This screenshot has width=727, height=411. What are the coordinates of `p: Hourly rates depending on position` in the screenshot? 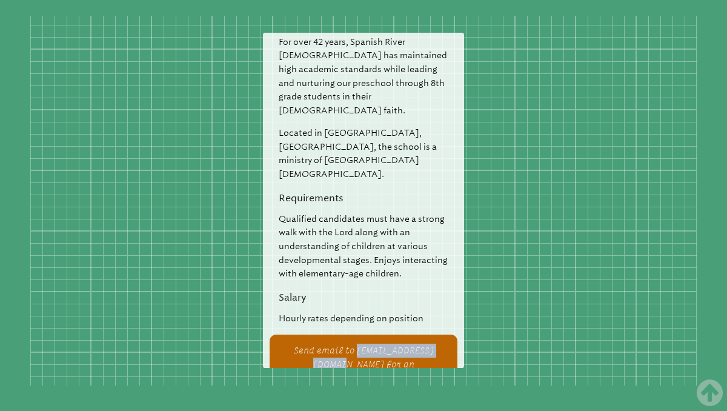 It's located at (364, 319).